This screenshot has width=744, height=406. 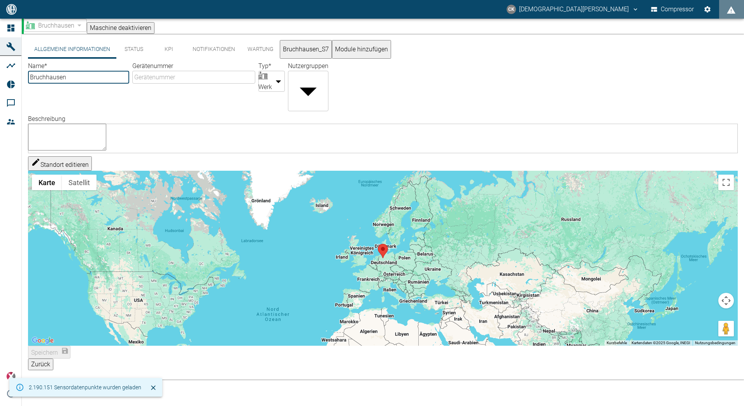 I want to click on button: Bruchhausen_S7, so click(x=306, y=49).